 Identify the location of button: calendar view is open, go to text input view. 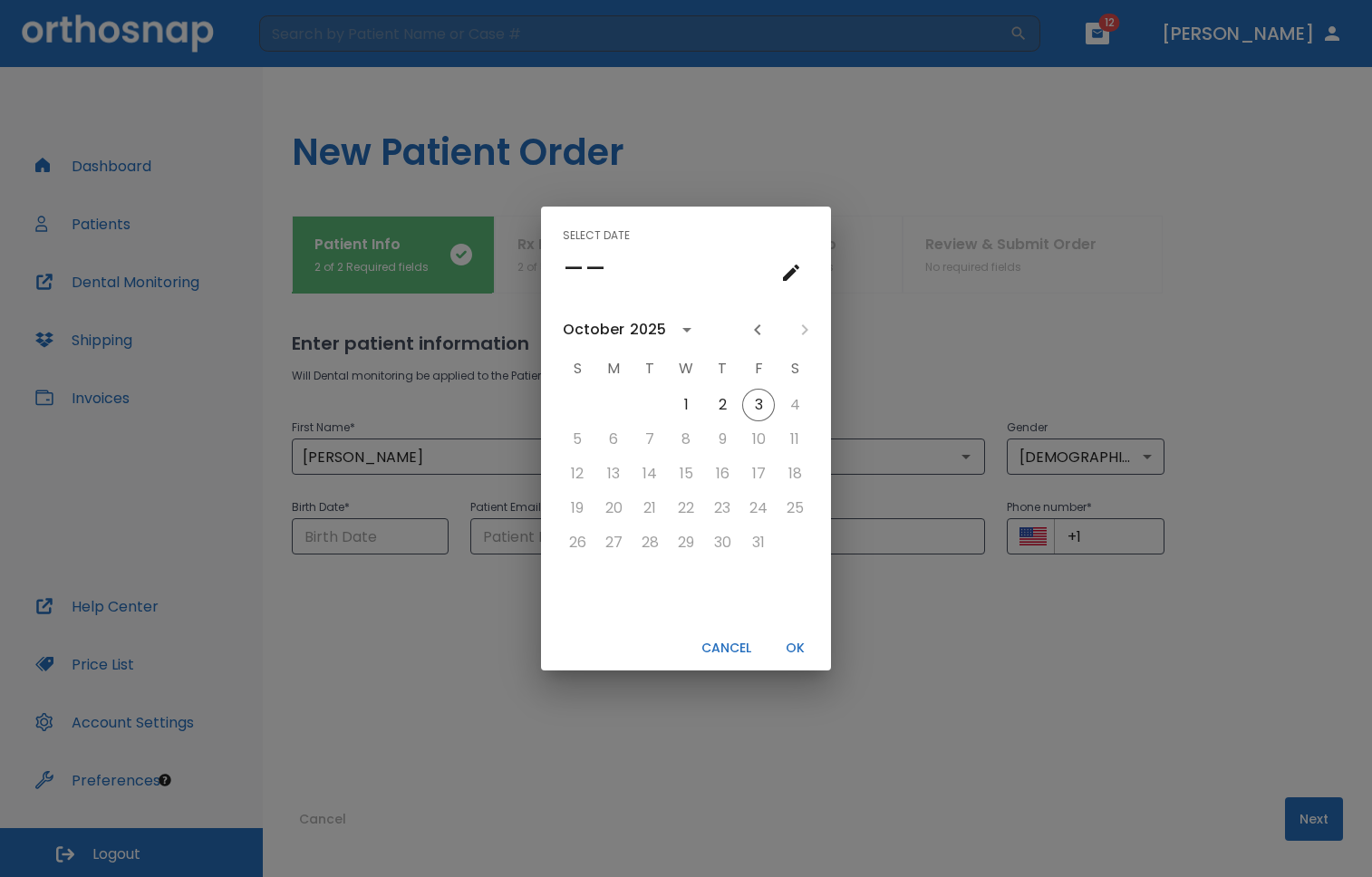
(791, 273).